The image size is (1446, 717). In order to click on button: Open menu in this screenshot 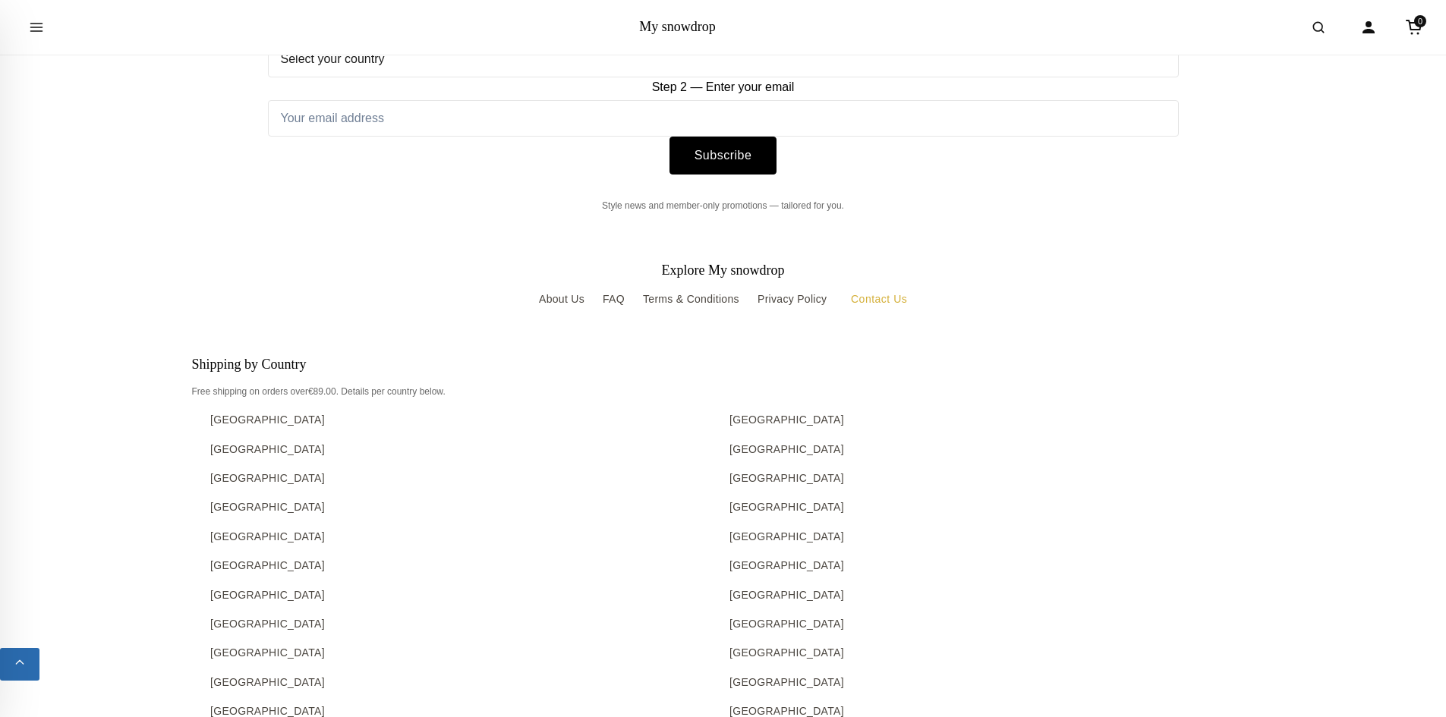, I will do `click(36, 27)`.